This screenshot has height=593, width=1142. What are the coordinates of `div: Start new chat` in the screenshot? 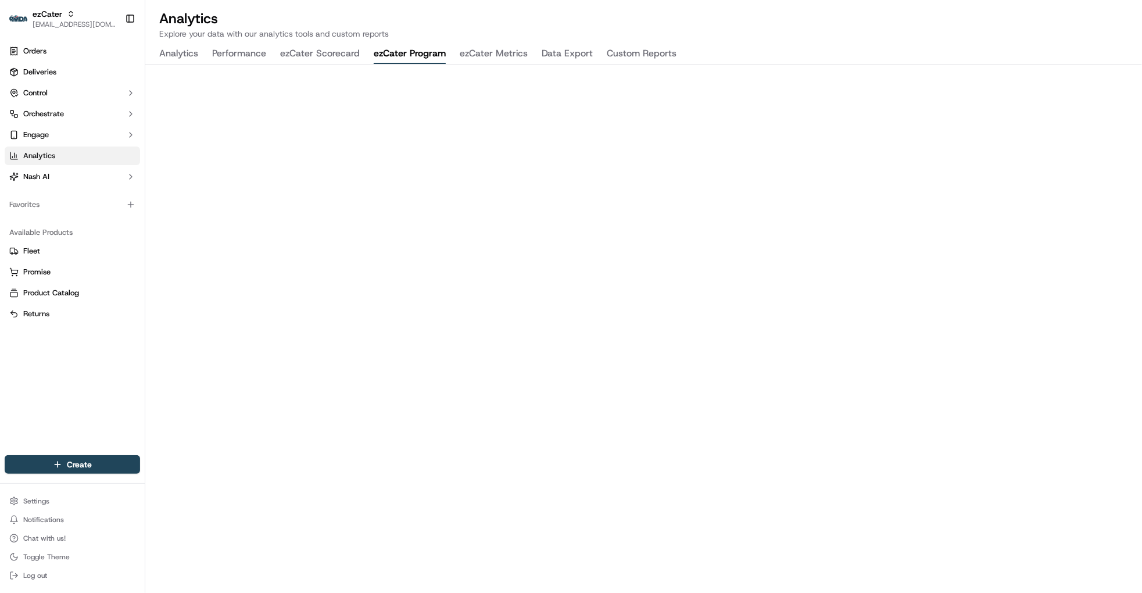 It's located at (121, 117).